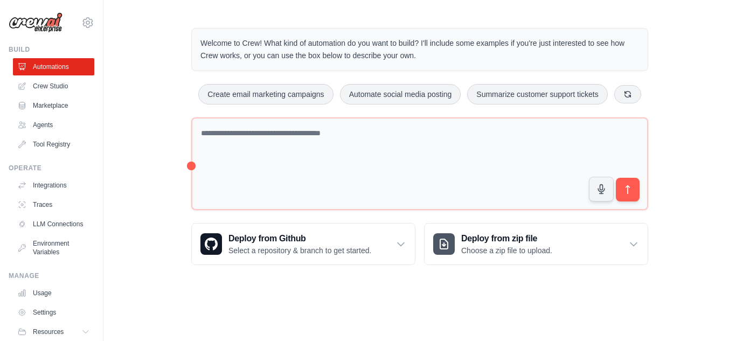 This screenshot has width=736, height=341. Describe the element at coordinates (400, 94) in the screenshot. I see `button: Automate social media posting` at that location.